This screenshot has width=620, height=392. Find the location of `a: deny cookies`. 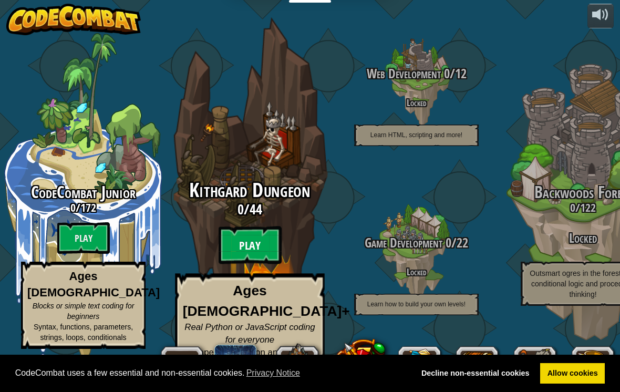

a: deny cookies is located at coordinates (475, 374).